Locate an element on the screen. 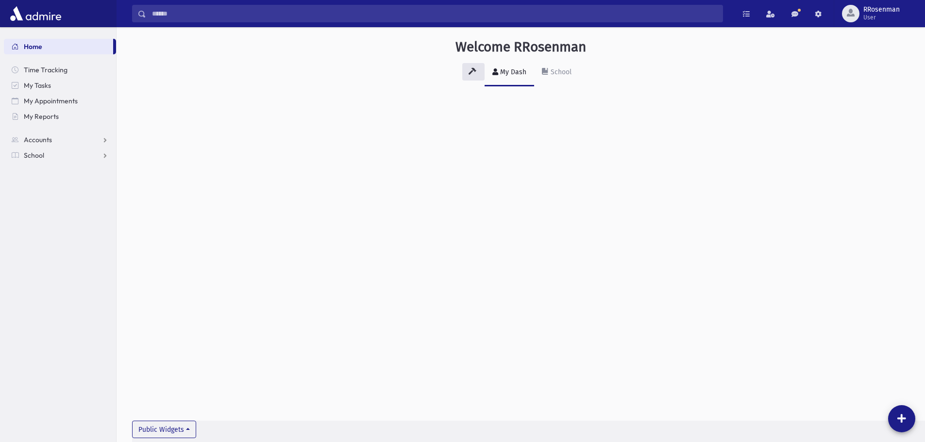 This screenshot has height=442, width=925. div: School is located at coordinates (560, 72).